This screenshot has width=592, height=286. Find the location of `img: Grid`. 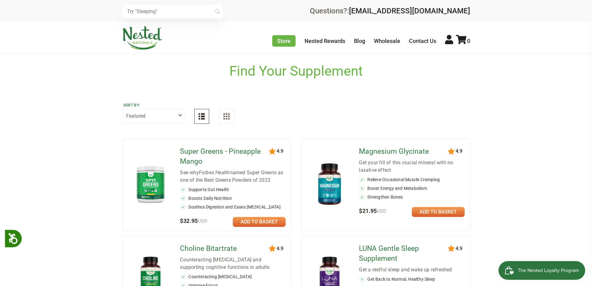

img: Grid is located at coordinates (227, 116).